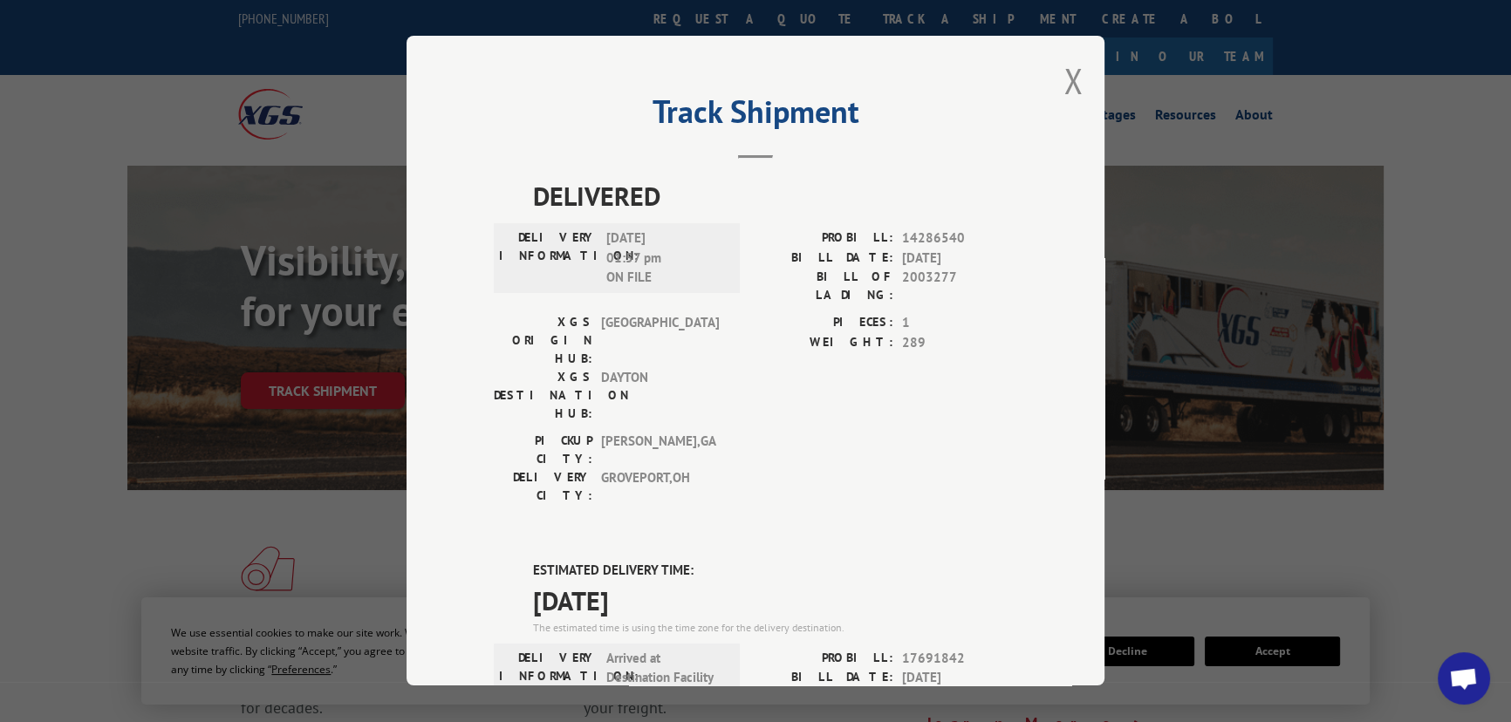  I want to click on span: 17691842, so click(960, 659).